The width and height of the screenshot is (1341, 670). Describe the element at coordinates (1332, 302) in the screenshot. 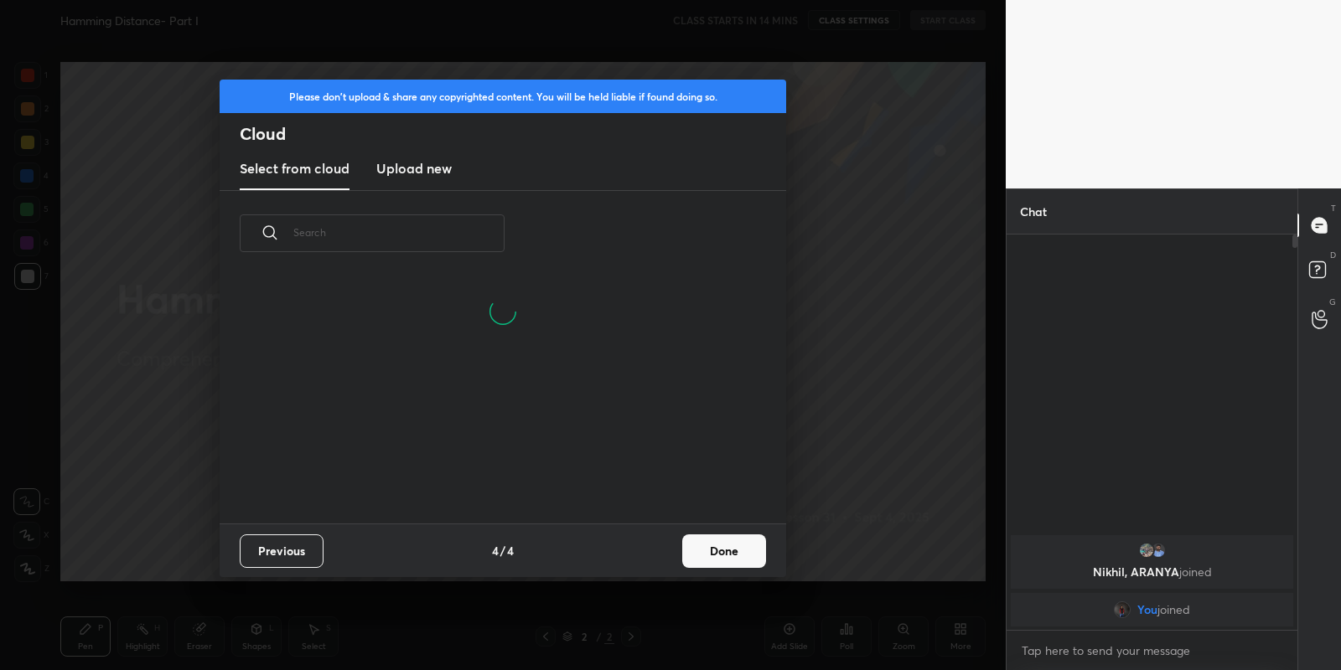

I see `p: G` at that location.